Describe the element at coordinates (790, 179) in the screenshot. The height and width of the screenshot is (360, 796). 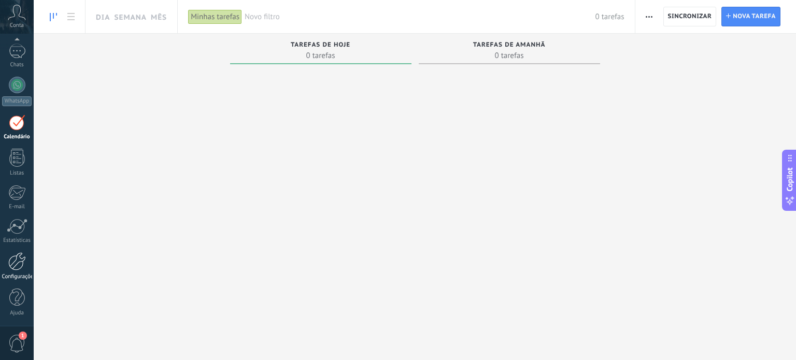
I see `span: Copilot` at that location.